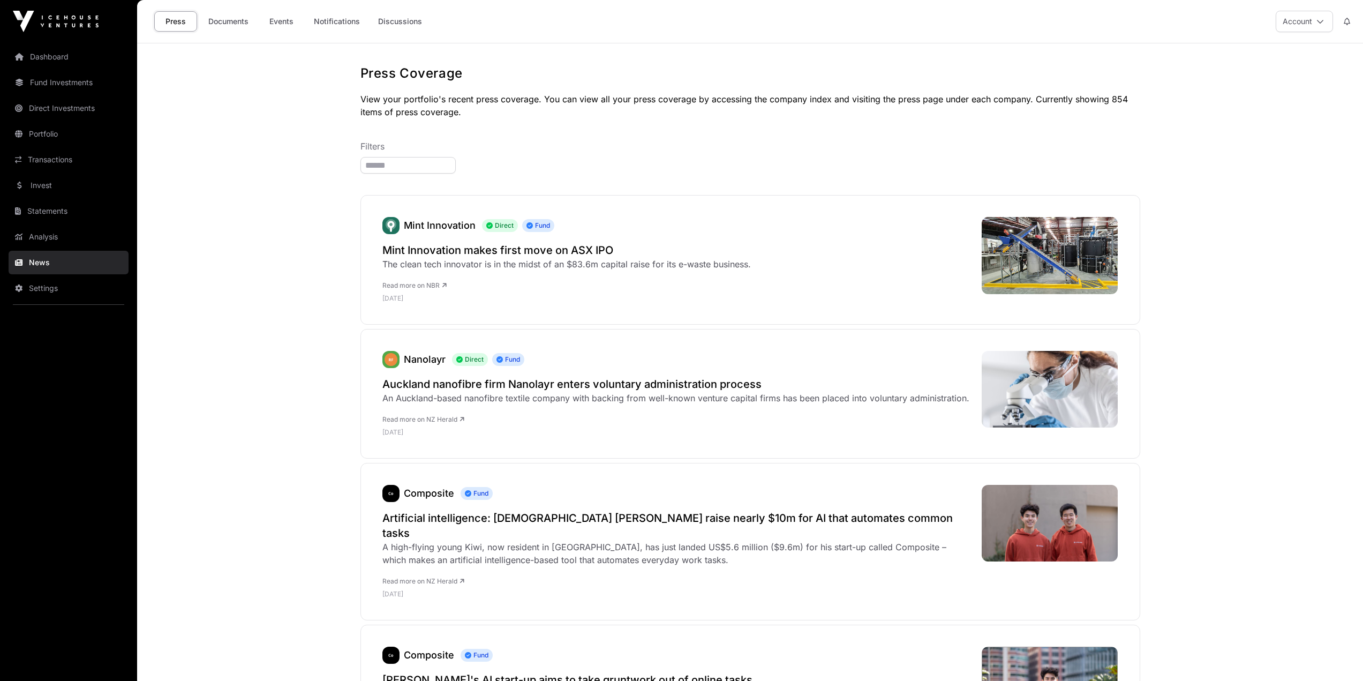 This screenshot has height=681, width=1363. What do you see at coordinates (566, 264) in the screenshot?
I see `div: The clean tech innovator is in the midst of an $83.6m capital raise for its e-waste business.` at bounding box center [566, 264].